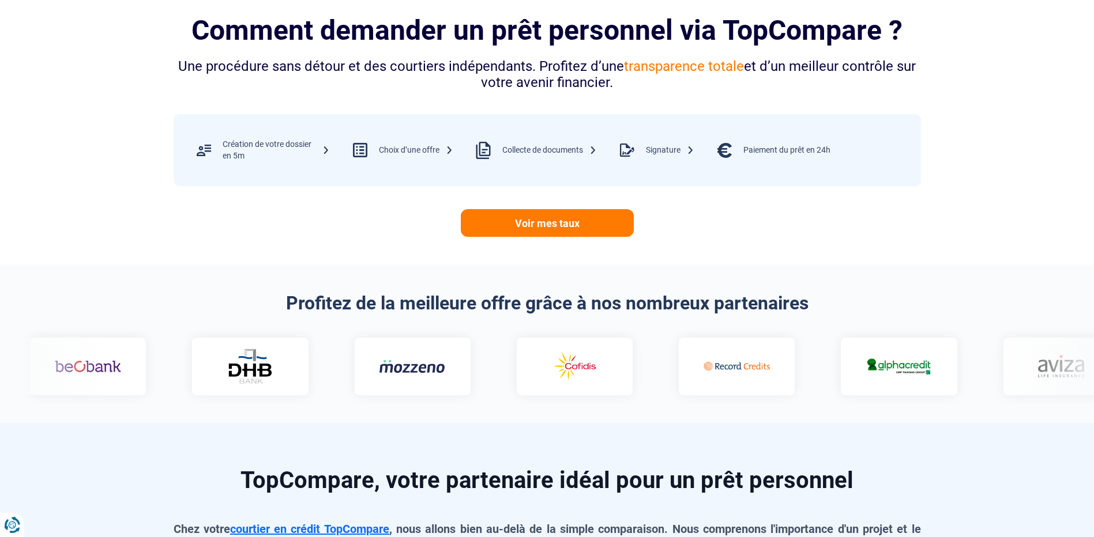 The width and height of the screenshot is (1094, 537). Describe the element at coordinates (898, 366) in the screenshot. I see `img: Alphacredit` at that location.